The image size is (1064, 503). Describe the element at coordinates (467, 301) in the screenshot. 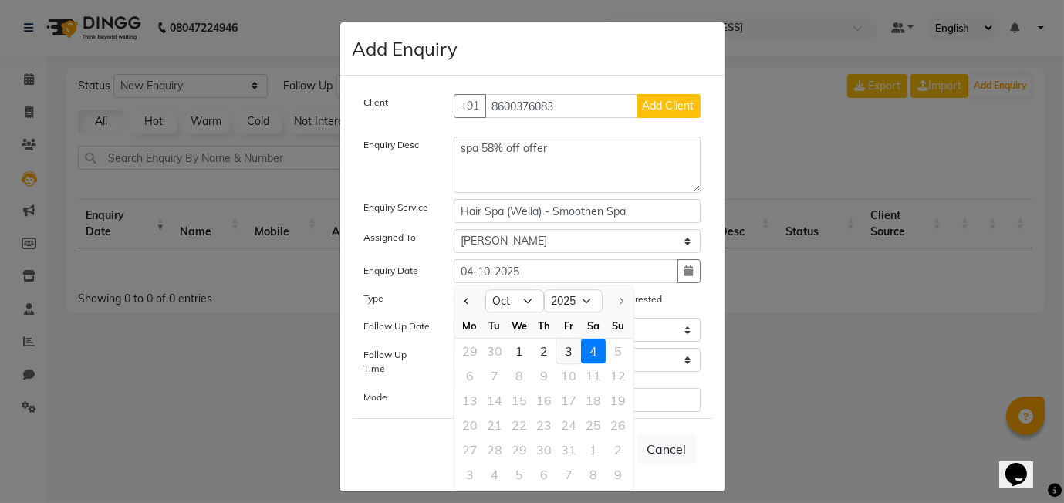

I see `button: Previous month` at that location.